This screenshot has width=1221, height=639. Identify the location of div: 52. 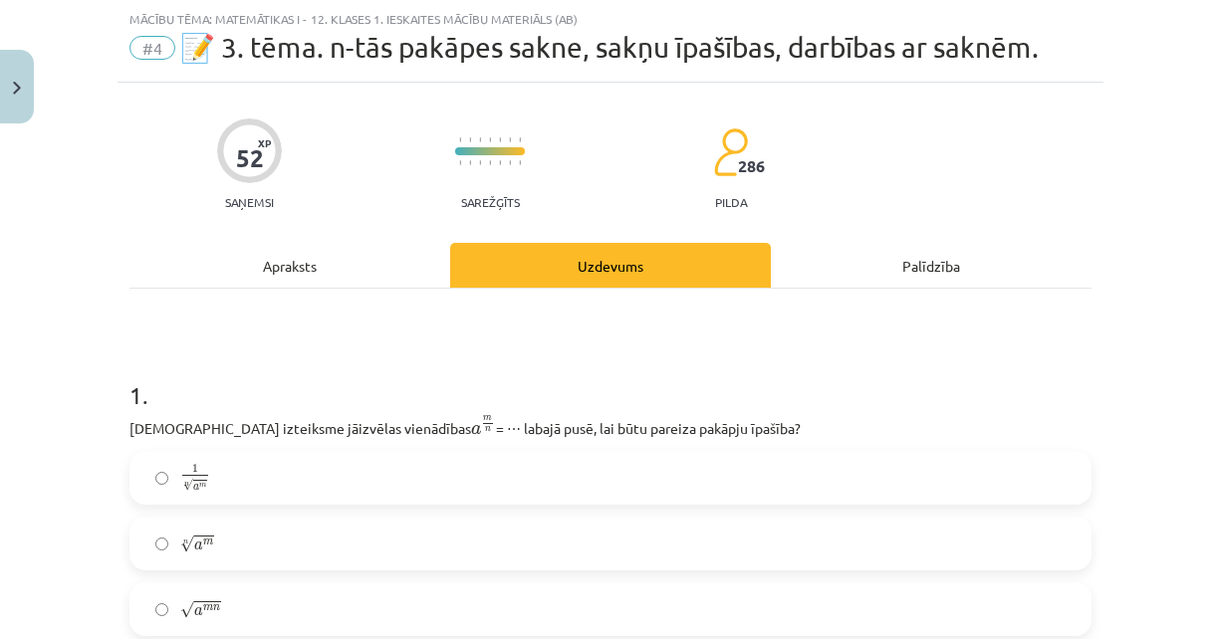
(250, 158).